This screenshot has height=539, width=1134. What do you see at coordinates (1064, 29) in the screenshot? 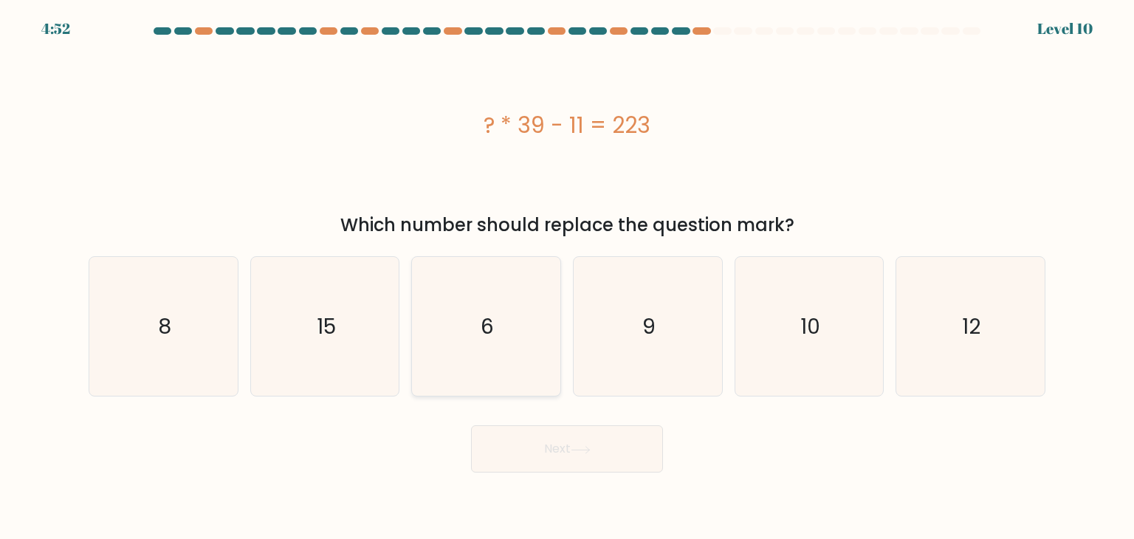
I see `div: Level 10` at bounding box center [1064, 29].